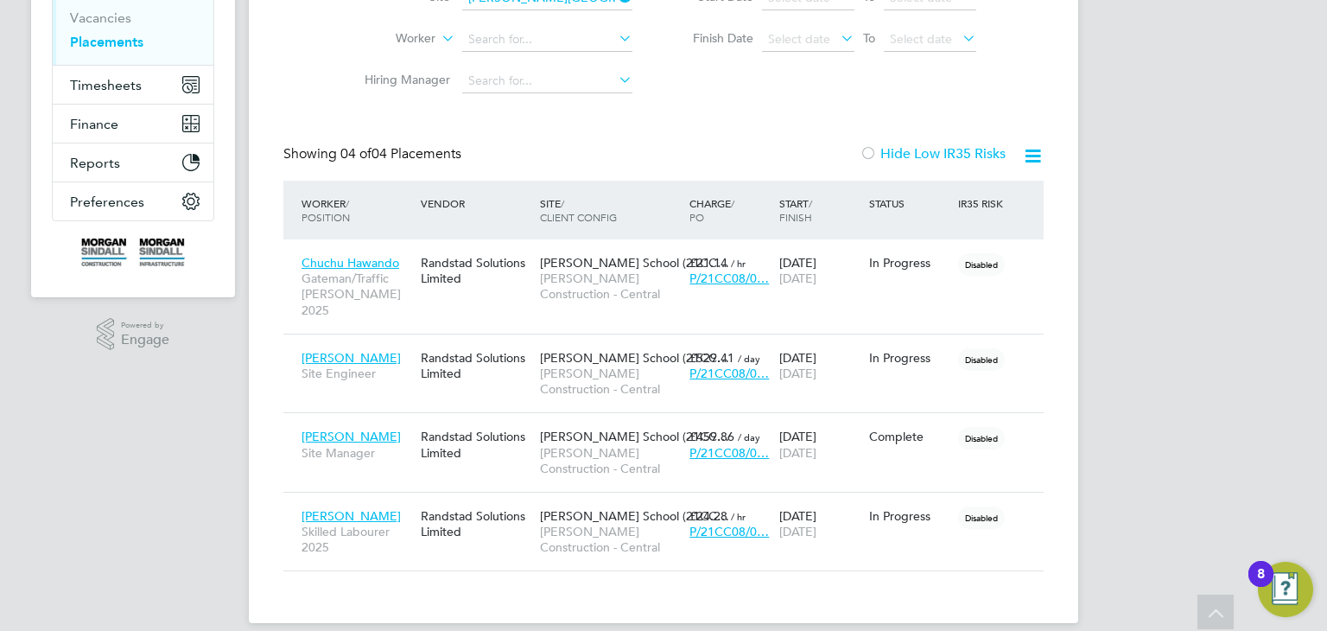 This screenshot has height=631, width=1327. Describe the element at coordinates (910, 436) in the screenshot. I see `div: Complete` at that location.